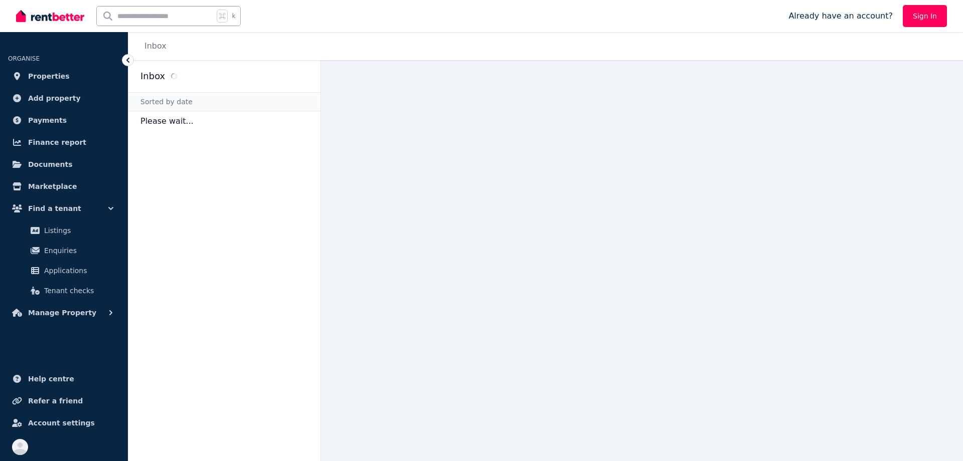 This screenshot has width=963, height=461. What do you see at coordinates (50, 165) in the screenshot?
I see `span: Documents` at bounding box center [50, 165].